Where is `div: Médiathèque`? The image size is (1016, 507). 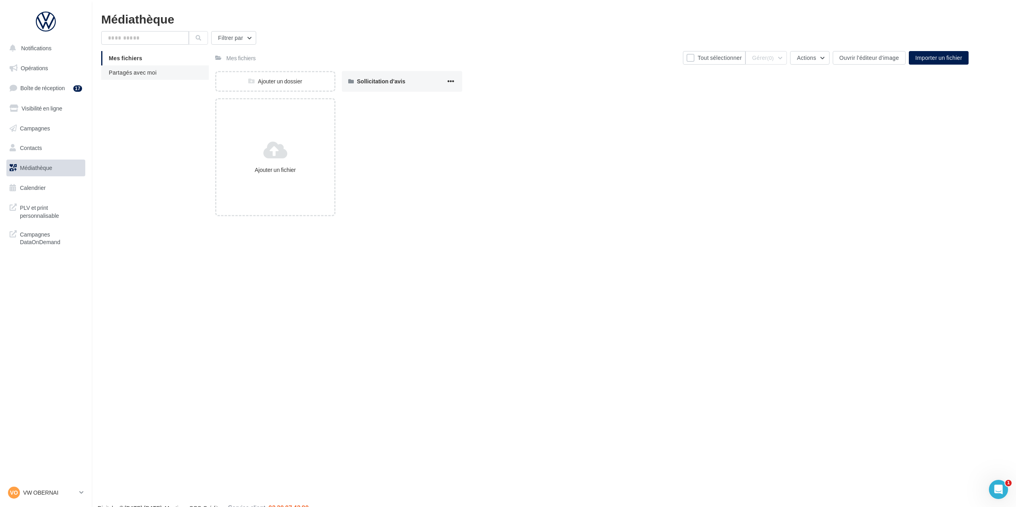 div: Médiathèque is located at coordinates (554, 19).